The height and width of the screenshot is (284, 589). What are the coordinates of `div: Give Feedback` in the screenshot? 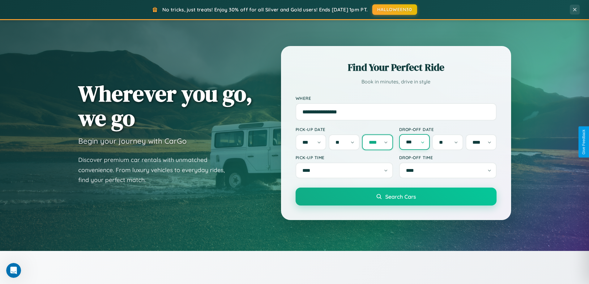 It's located at (584, 142).